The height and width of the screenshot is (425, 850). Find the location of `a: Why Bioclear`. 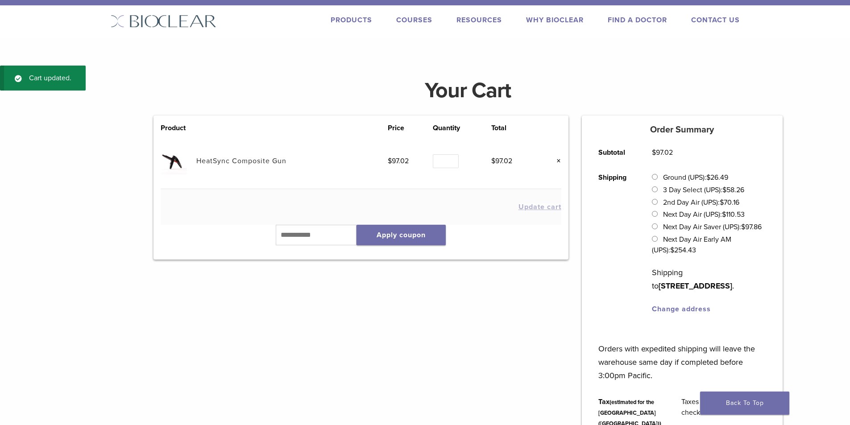

a: Why Bioclear is located at coordinates (554, 20).